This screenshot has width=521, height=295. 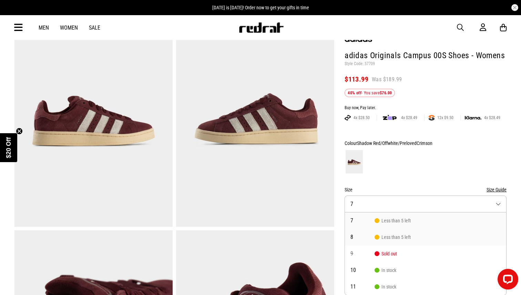 I want to click on button: Open LiveChat chat widget, so click(x=16, y=13).